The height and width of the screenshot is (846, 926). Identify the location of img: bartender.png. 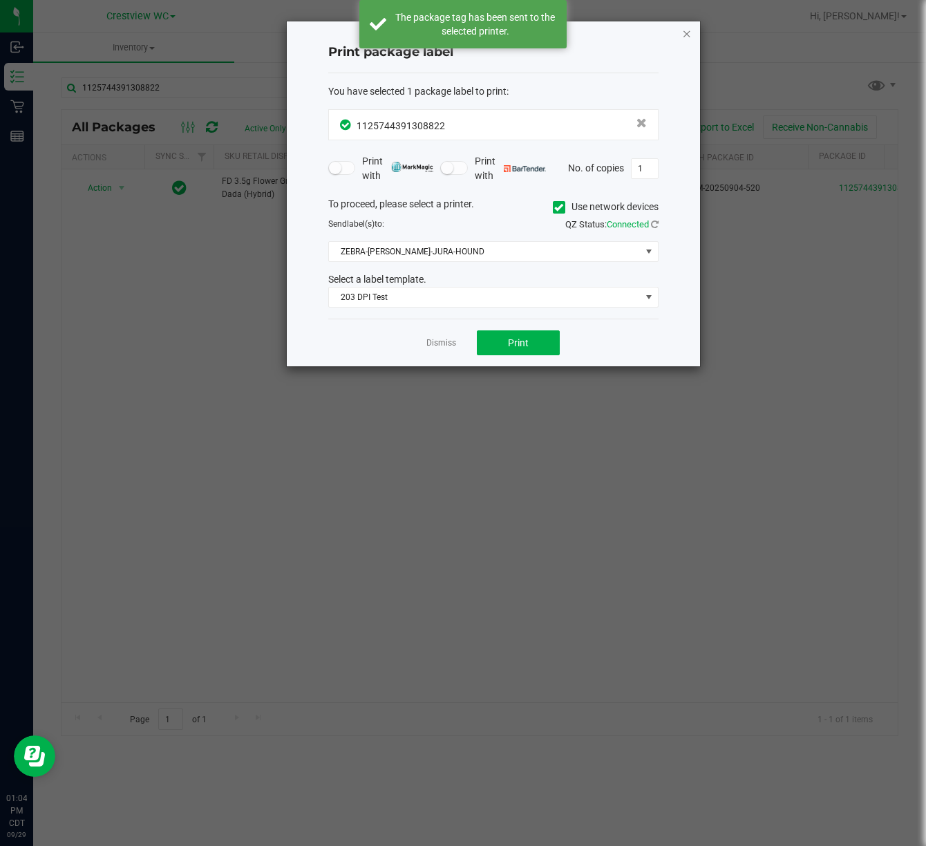
(525, 169).